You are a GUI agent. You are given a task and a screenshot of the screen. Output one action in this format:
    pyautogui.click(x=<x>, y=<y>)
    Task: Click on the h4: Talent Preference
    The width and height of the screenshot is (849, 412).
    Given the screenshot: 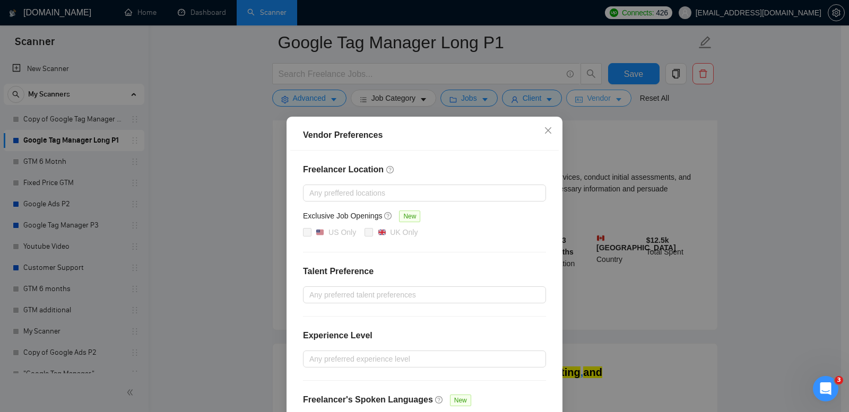 What is the action you would take?
    pyautogui.click(x=424, y=272)
    